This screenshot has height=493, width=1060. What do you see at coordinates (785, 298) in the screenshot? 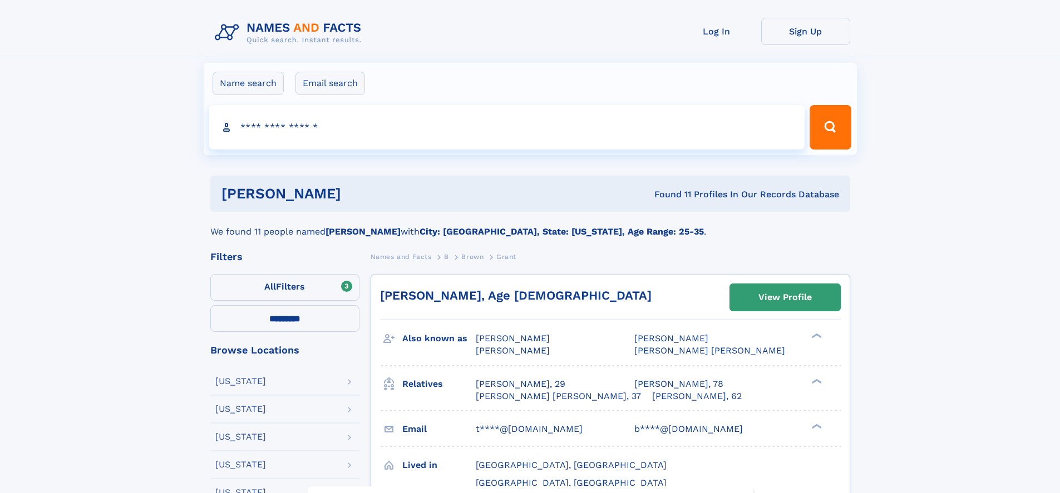
I see `div: View Profile` at bounding box center [785, 298].